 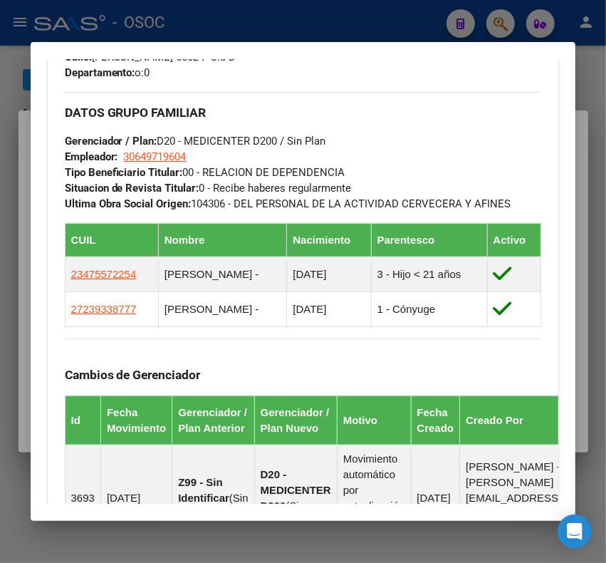 I want to click on th: Fecha Movimiento, so click(x=136, y=420).